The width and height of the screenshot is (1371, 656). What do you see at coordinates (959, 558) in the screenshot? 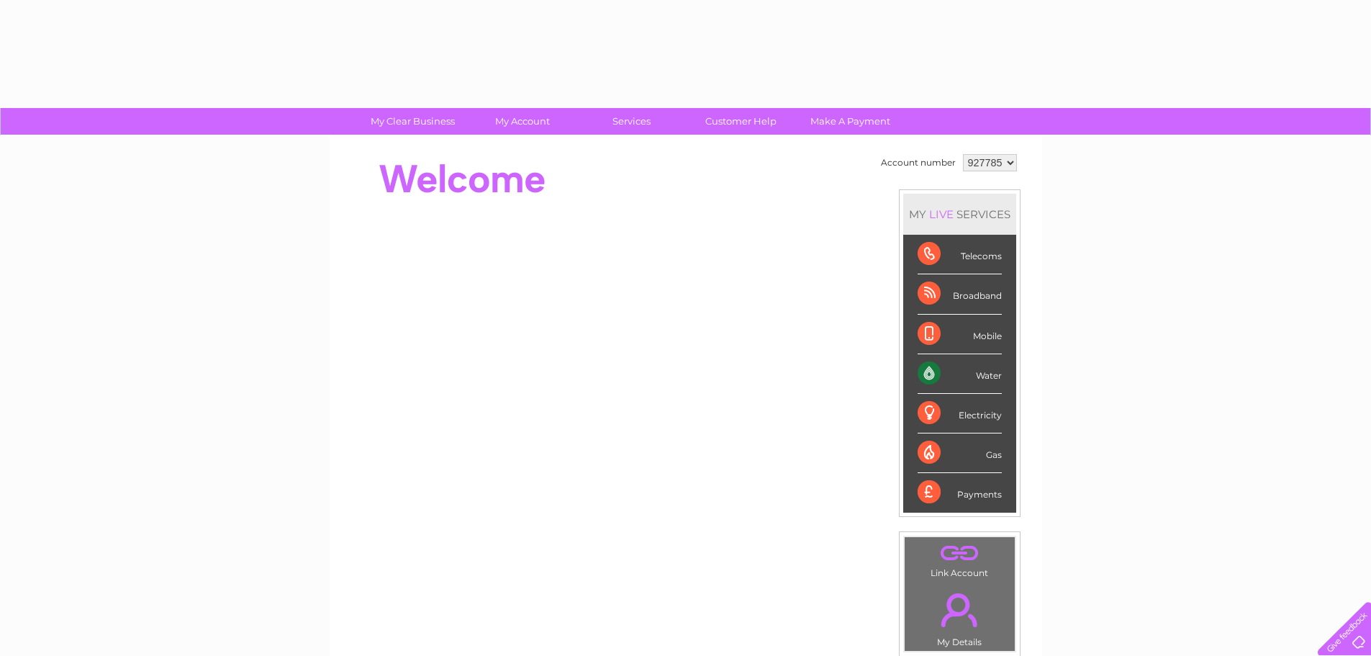
I see `td: Link Account` at bounding box center [959, 558].